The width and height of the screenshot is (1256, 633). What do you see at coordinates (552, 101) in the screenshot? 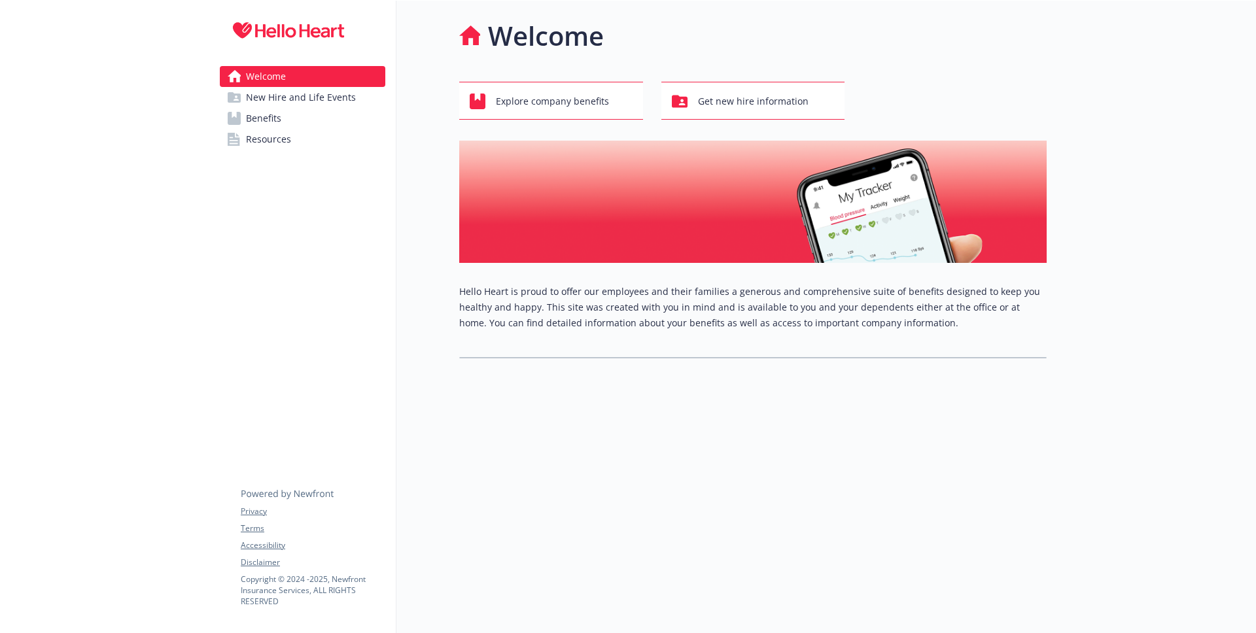
I see `span: Explore company benefits` at bounding box center [552, 101].